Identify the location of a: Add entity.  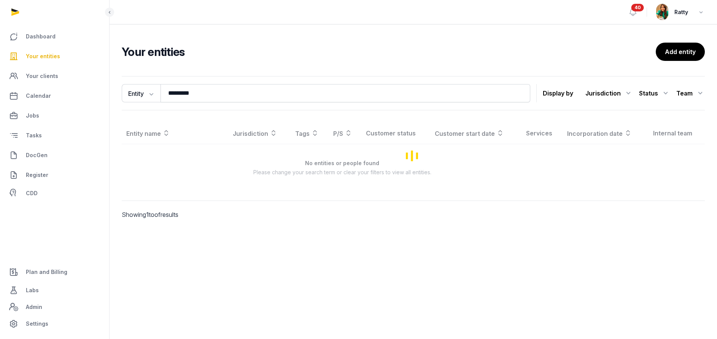
(680, 52).